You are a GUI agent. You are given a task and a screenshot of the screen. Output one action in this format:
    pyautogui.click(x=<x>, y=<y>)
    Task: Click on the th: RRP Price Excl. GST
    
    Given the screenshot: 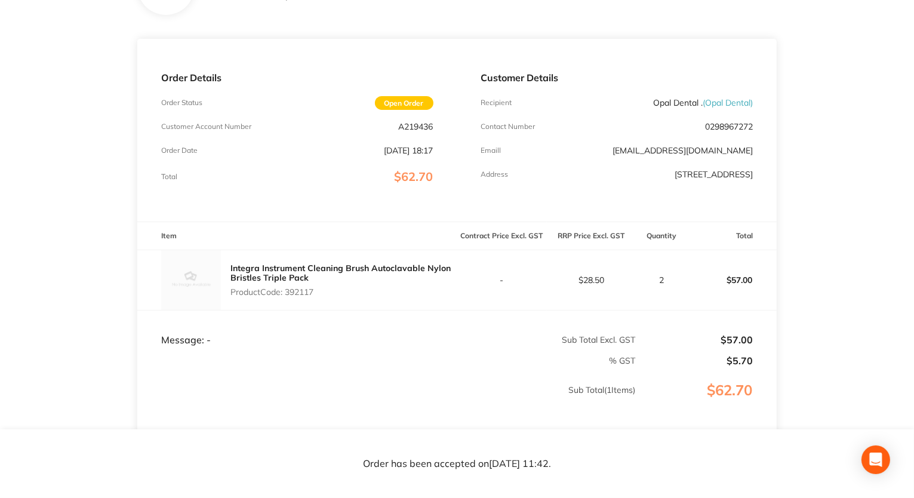 What is the action you would take?
    pyautogui.click(x=592, y=236)
    